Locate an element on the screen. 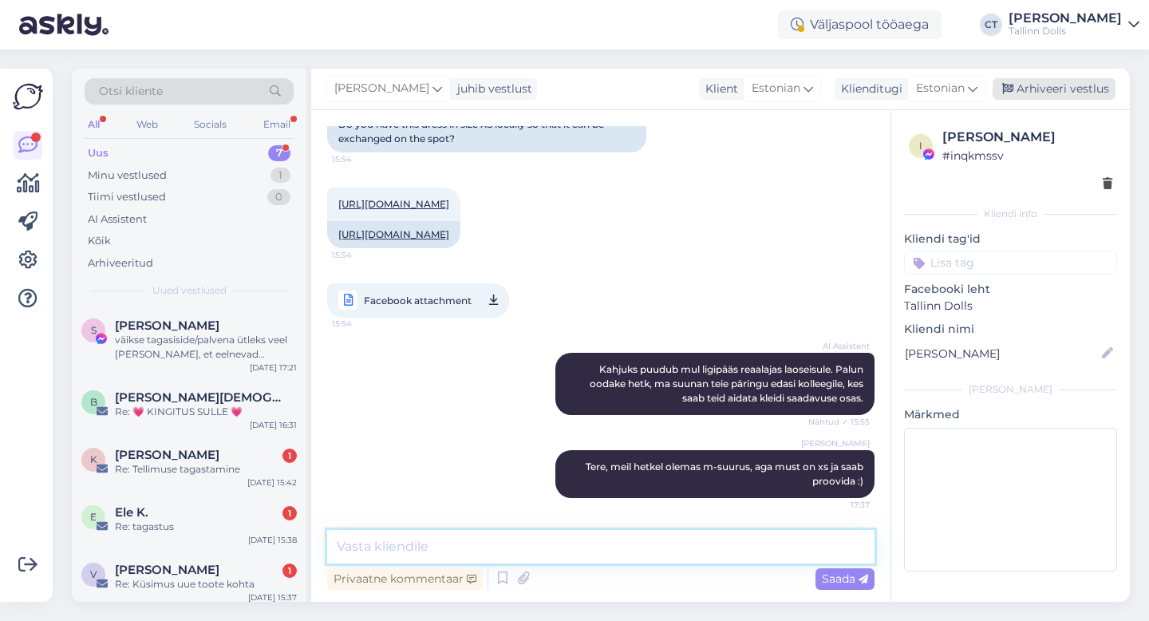  div: Re: Küsimus uue toote kohta is located at coordinates (206, 584).